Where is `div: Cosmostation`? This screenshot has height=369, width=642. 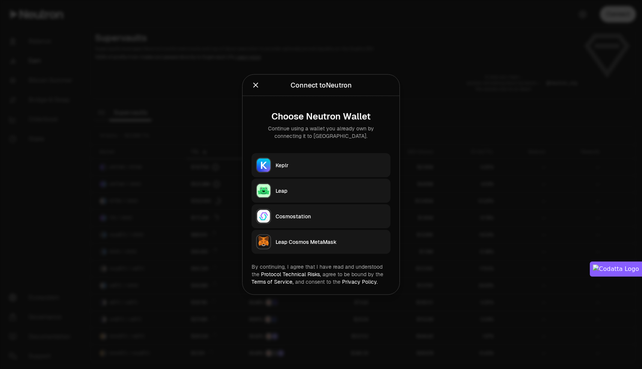 div: Cosmostation is located at coordinates (331, 216).